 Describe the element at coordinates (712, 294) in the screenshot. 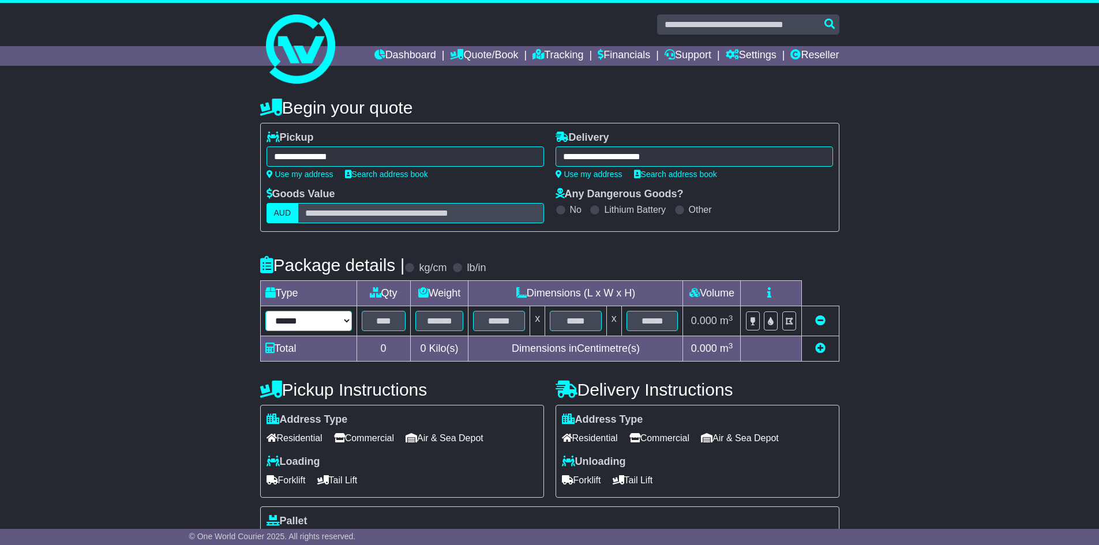

I see `td: Volume` at that location.